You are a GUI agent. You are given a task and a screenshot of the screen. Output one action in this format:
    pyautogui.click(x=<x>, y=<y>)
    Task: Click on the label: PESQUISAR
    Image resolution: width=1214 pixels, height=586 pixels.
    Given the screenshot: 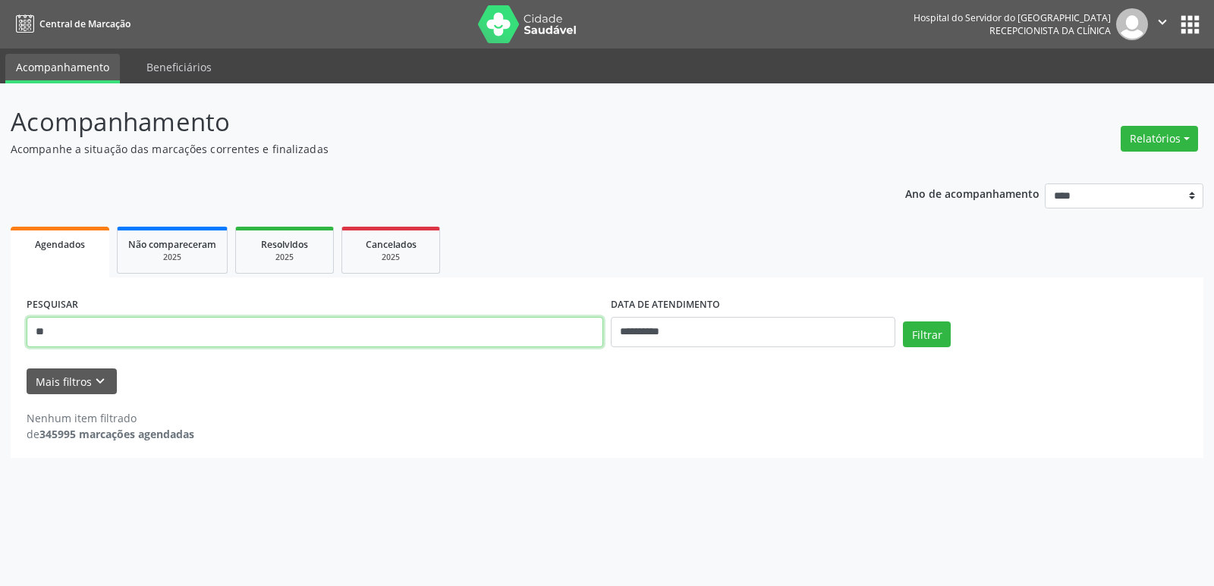 What is the action you would take?
    pyautogui.click(x=52, y=305)
    